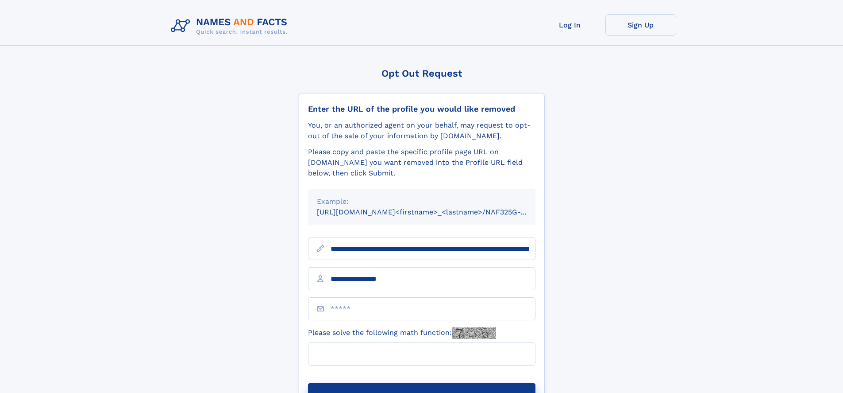 The width and height of the screenshot is (843, 393). Describe the element at coordinates (402, 333) in the screenshot. I see `label: Please solve the following math function:` at that location.